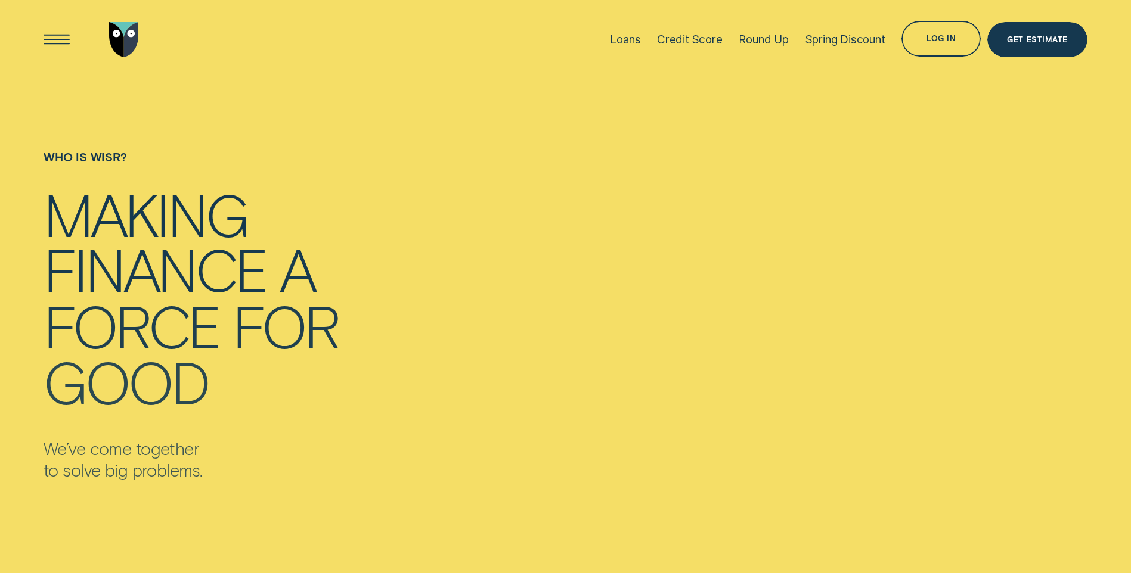 The width and height of the screenshot is (1131, 573). Describe the element at coordinates (124, 40) in the screenshot. I see `img: Wisr` at that location.